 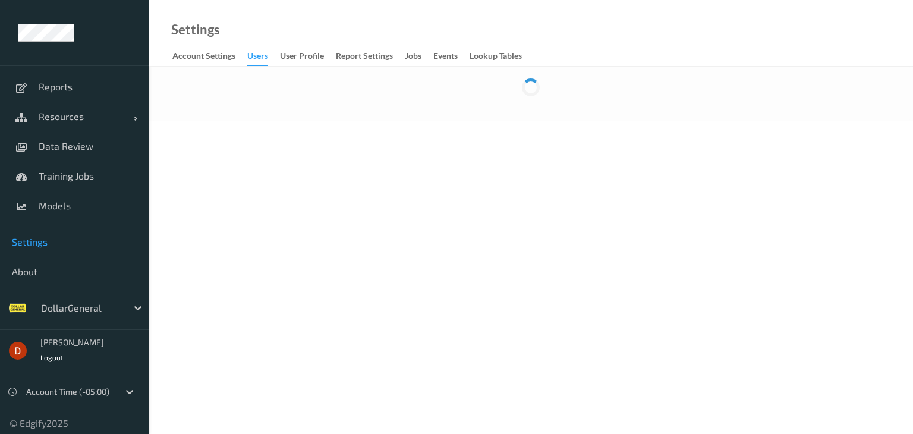 What do you see at coordinates (496, 57) in the screenshot?
I see `div: Lookup Tables` at bounding box center [496, 57].